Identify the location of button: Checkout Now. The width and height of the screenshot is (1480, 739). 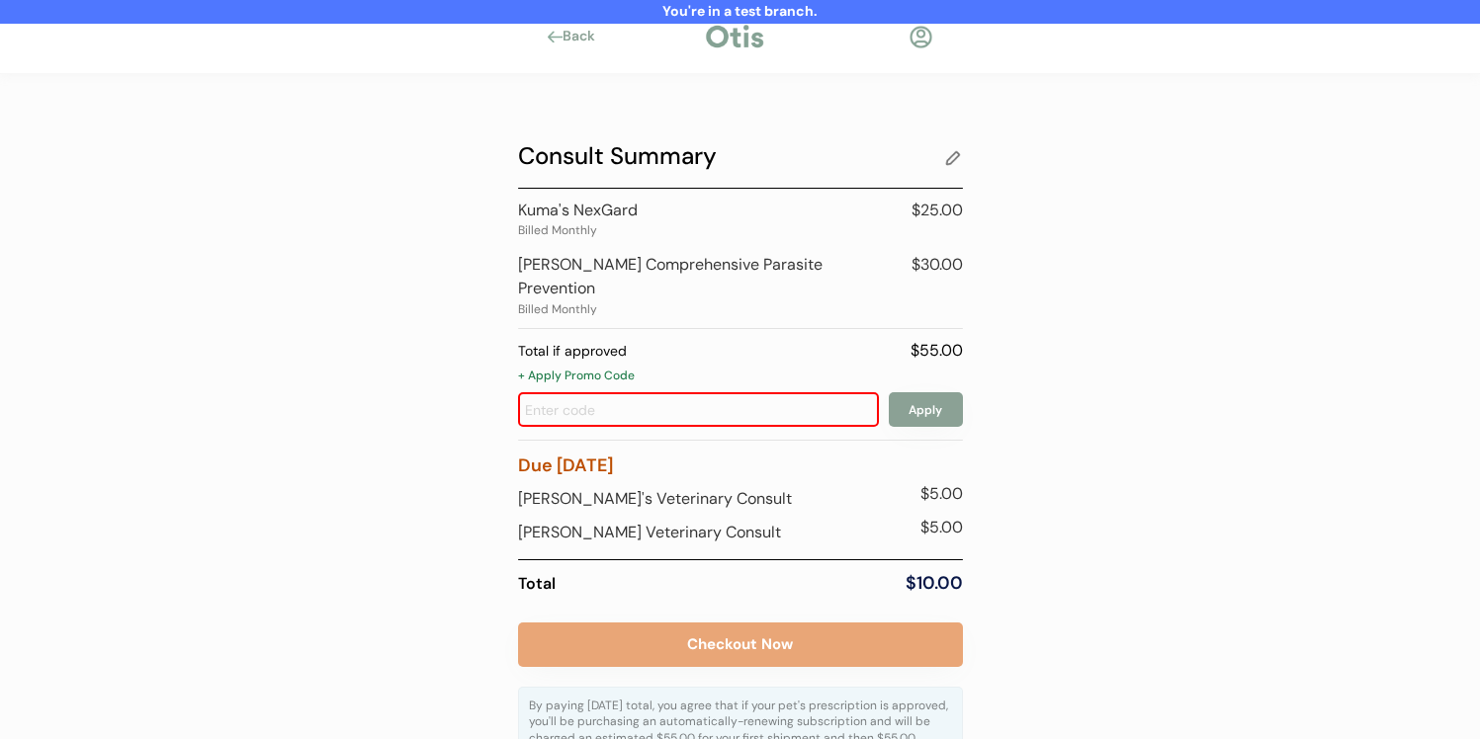
(740, 645).